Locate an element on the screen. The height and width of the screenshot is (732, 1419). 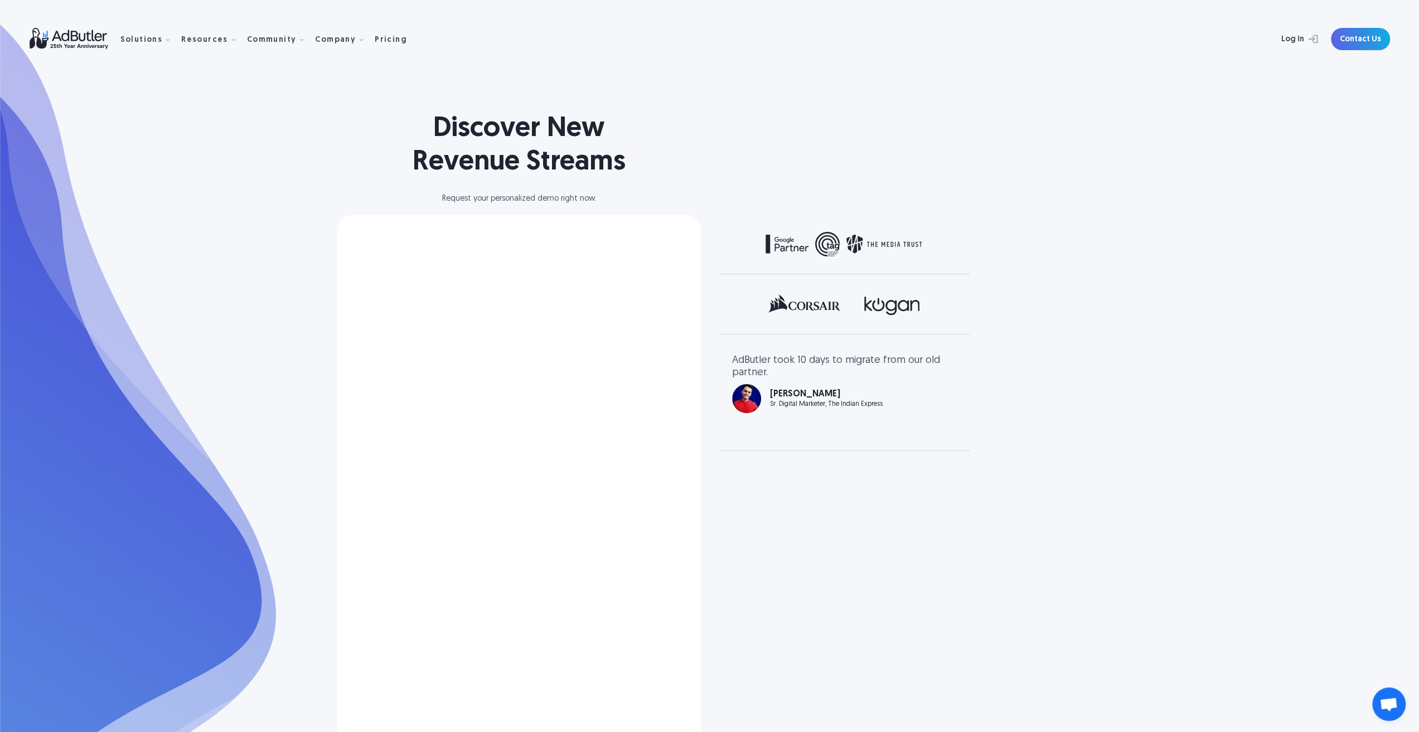
a: Contact Us is located at coordinates (1361, 39).